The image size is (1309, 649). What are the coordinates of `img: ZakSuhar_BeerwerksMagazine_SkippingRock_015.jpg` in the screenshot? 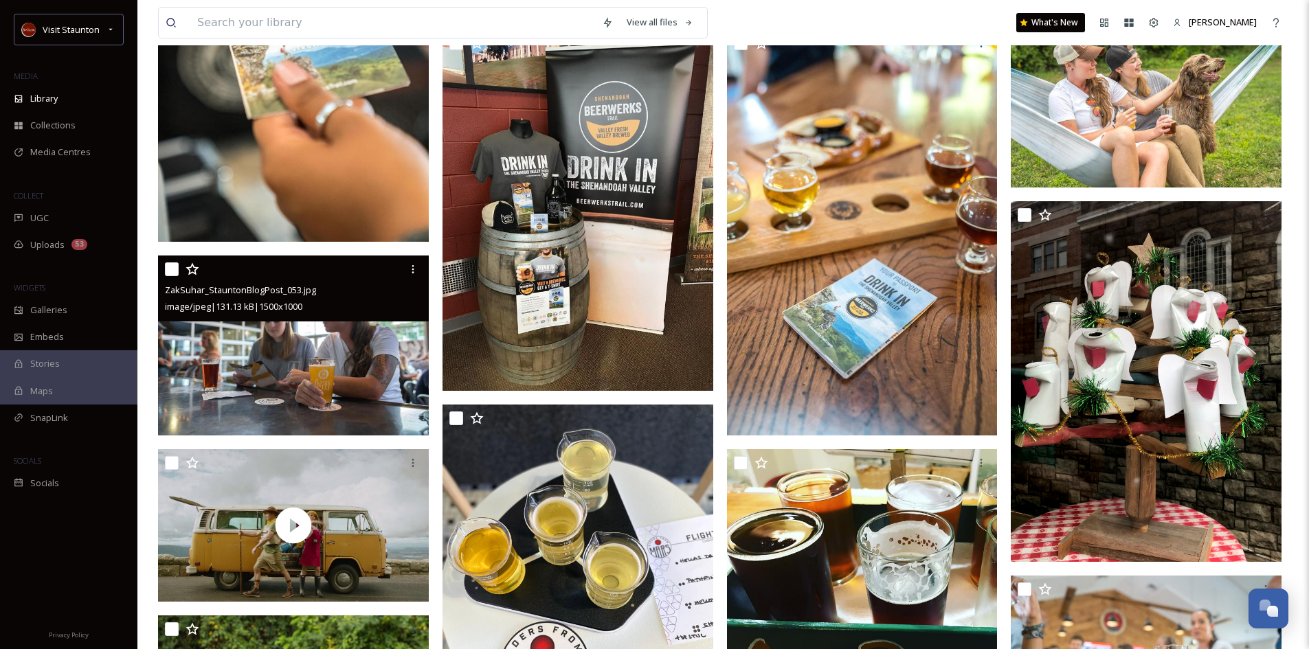 It's located at (863, 232).